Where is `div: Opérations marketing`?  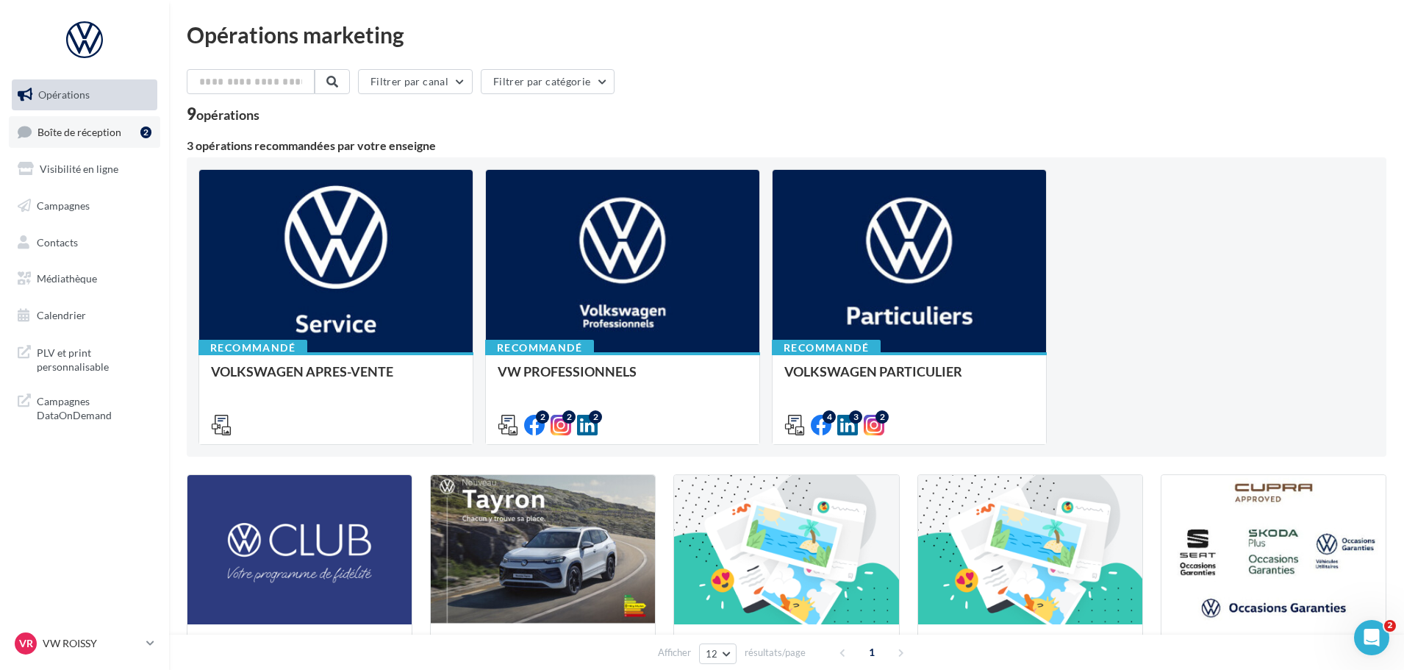
div: Opérations marketing is located at coordinates (786, 35).